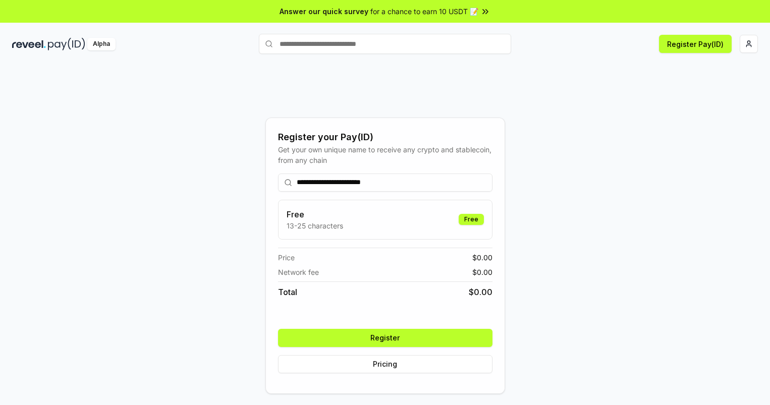 This screenshot has height=405, width=770. Describe the element at coordinates (298, 272) in the screenshot. I see `span: Network fee` at that location.